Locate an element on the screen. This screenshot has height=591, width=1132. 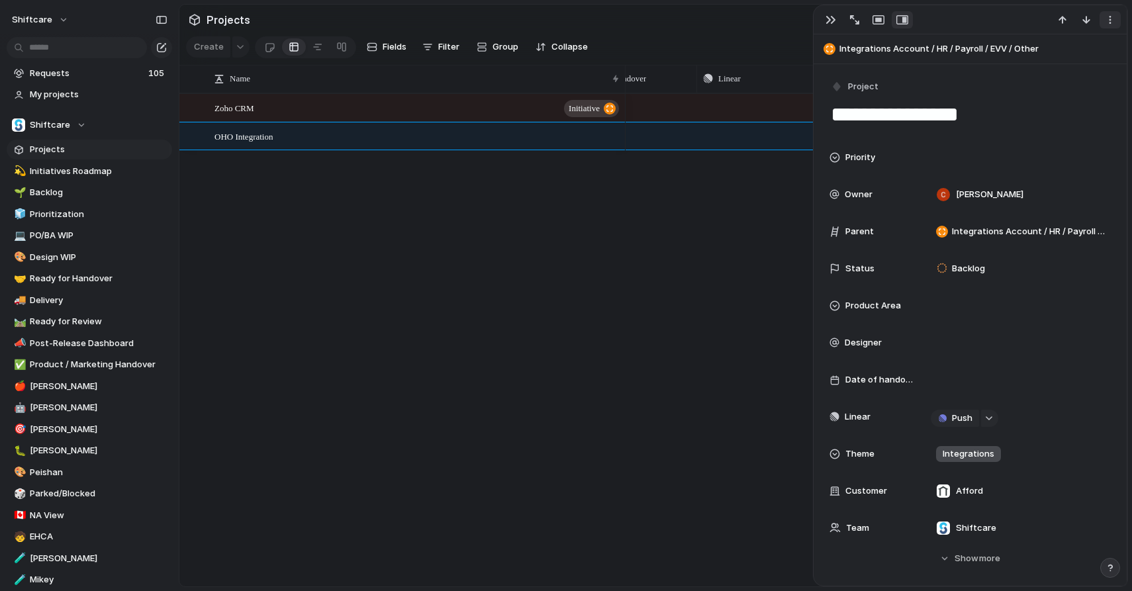
a: 💫Initiatives Roadmap is located at coordinates (89, 172).